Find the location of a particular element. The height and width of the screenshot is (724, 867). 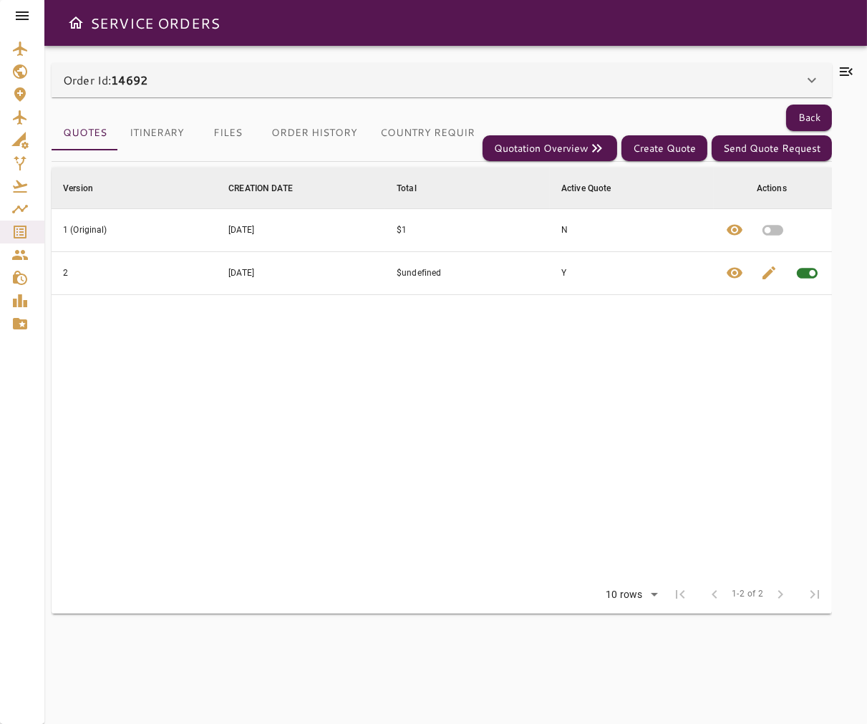

span: First Page is located at coordinates (680, 594).